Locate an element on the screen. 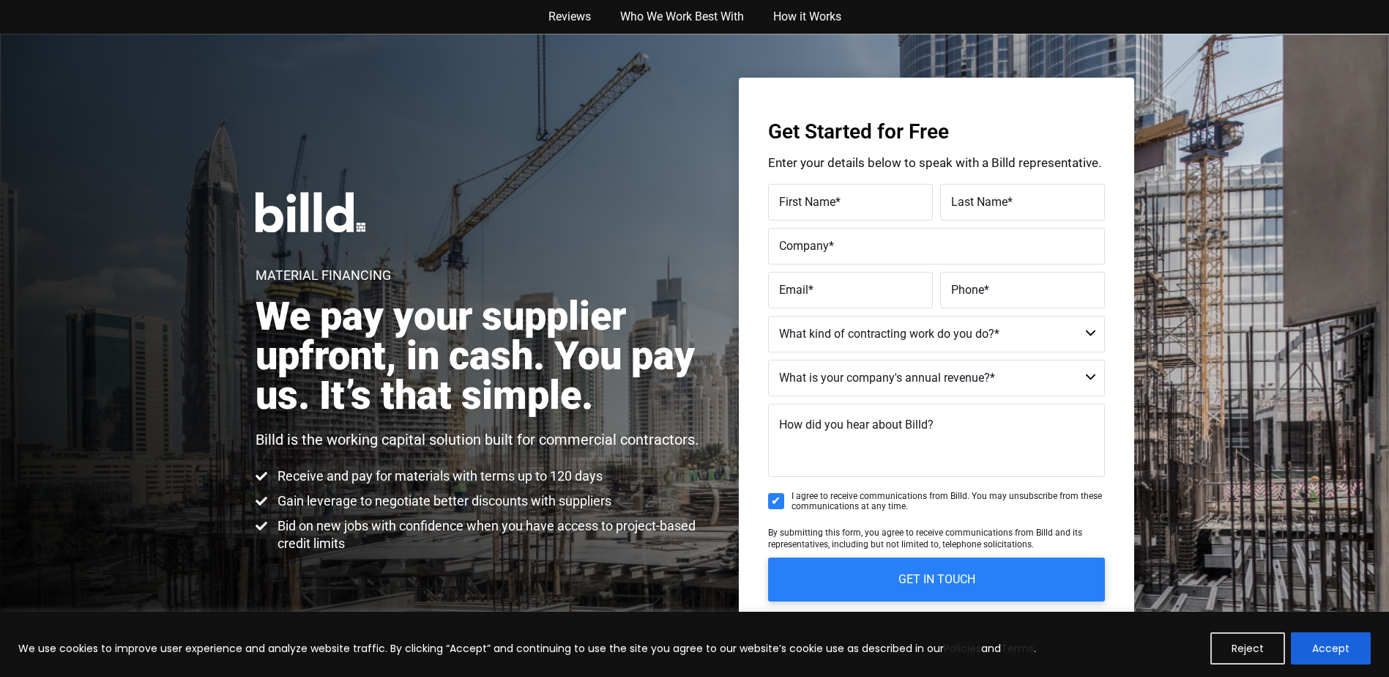 The width and height of the screenshot is (1389, 677). button: Accept is located at coordinates (1331, 648).